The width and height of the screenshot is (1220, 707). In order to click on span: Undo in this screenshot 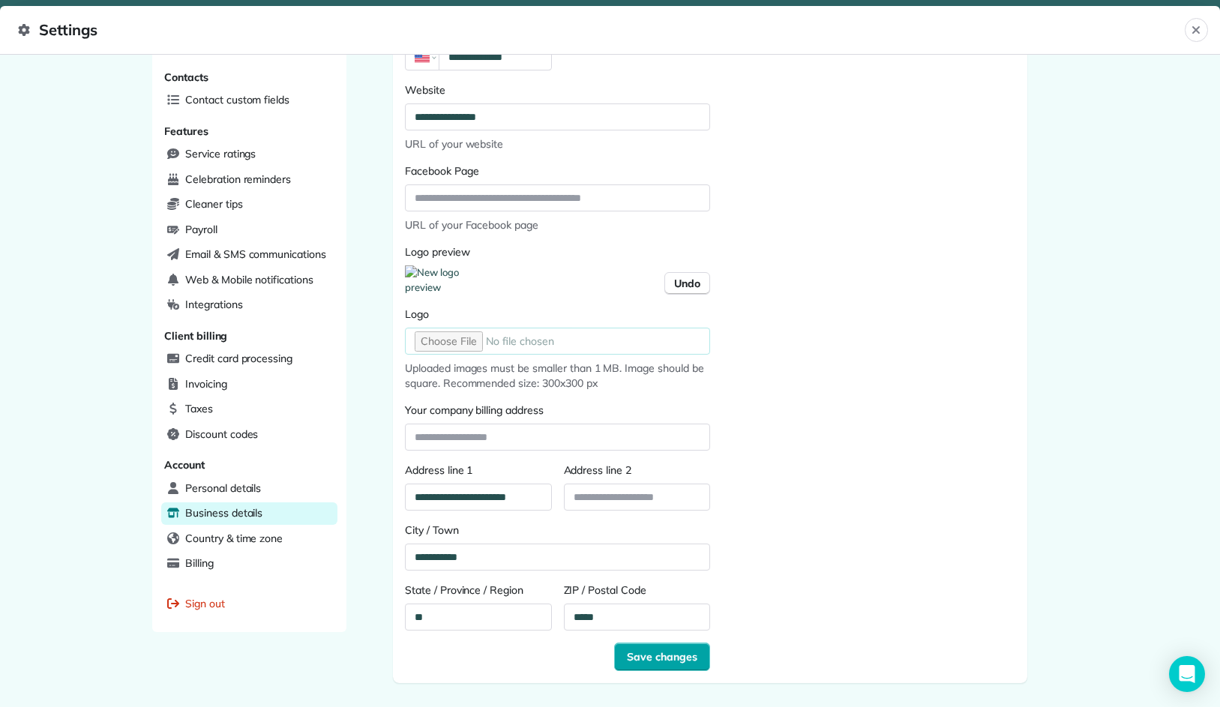, I will do `click(687, 283)`.